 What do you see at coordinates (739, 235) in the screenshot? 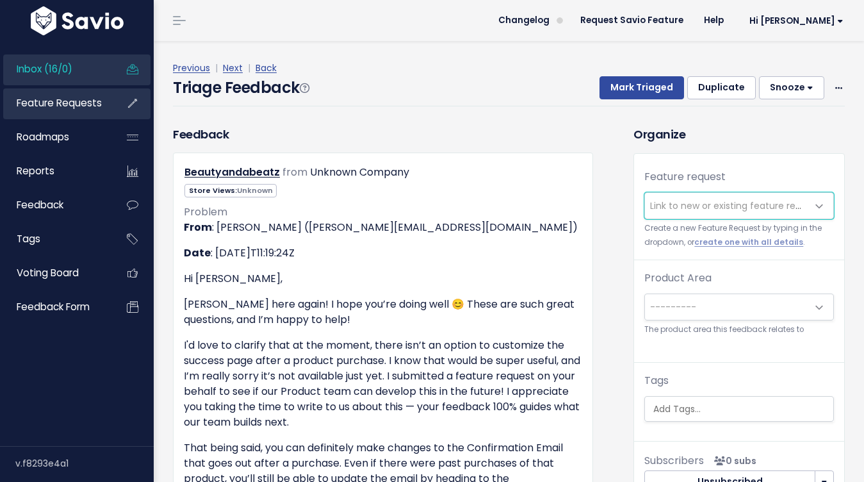
I see `small: Create a new Feature Request by typing in the dropdown, or .` at bounding box center [739, 235].